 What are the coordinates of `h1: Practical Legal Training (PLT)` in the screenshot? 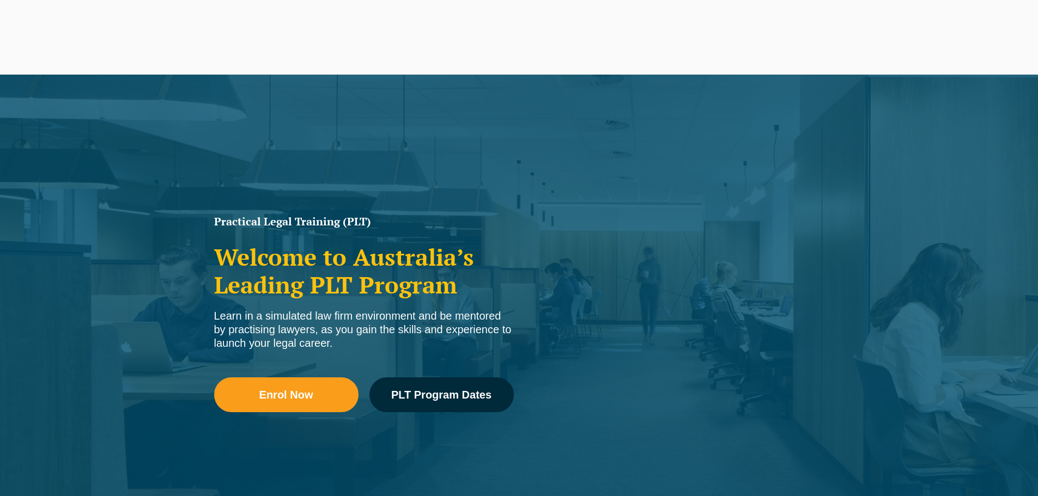 It's located at (364, 222).